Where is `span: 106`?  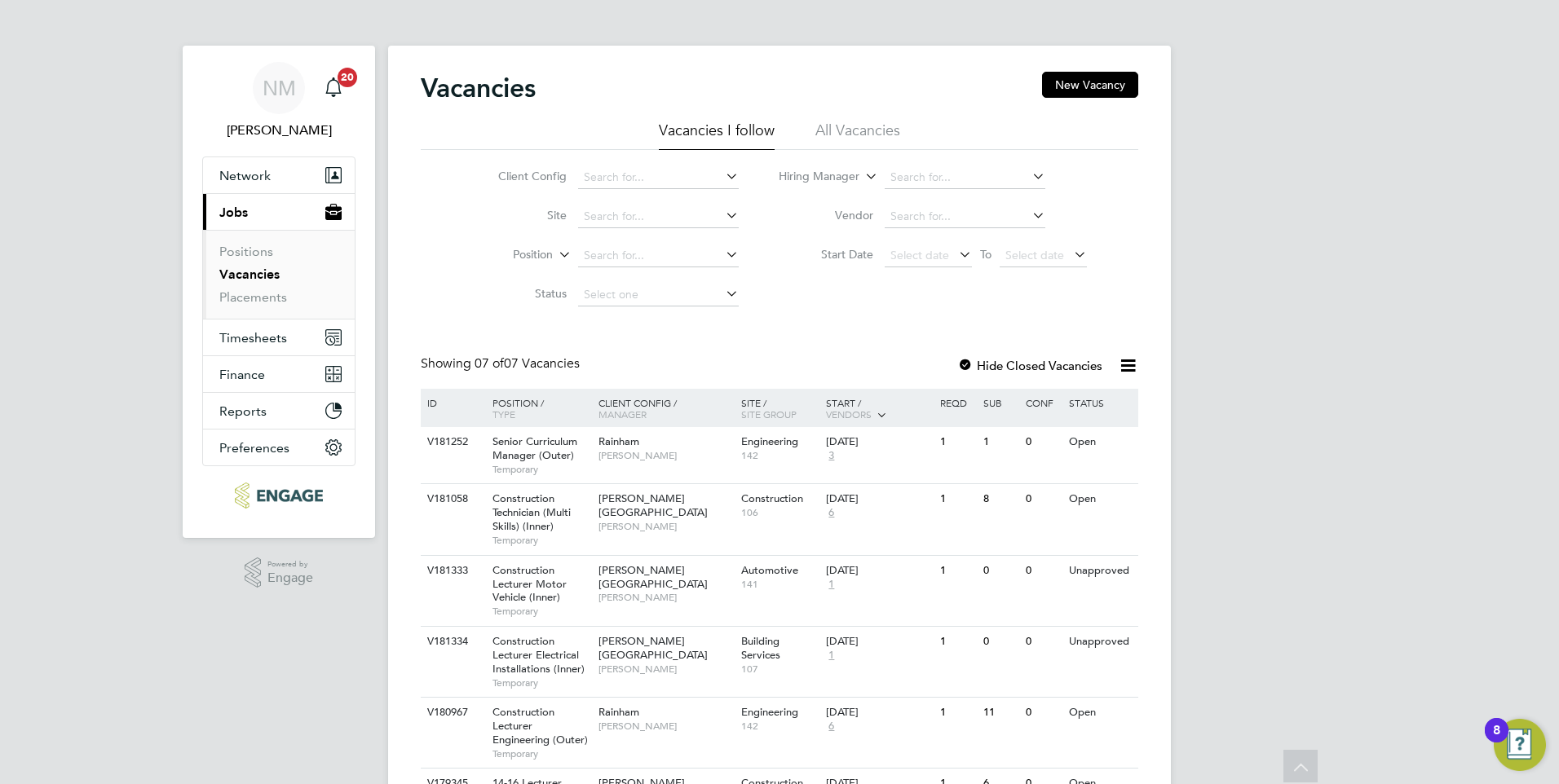
span: 106 is located at coordinates (780, 513).